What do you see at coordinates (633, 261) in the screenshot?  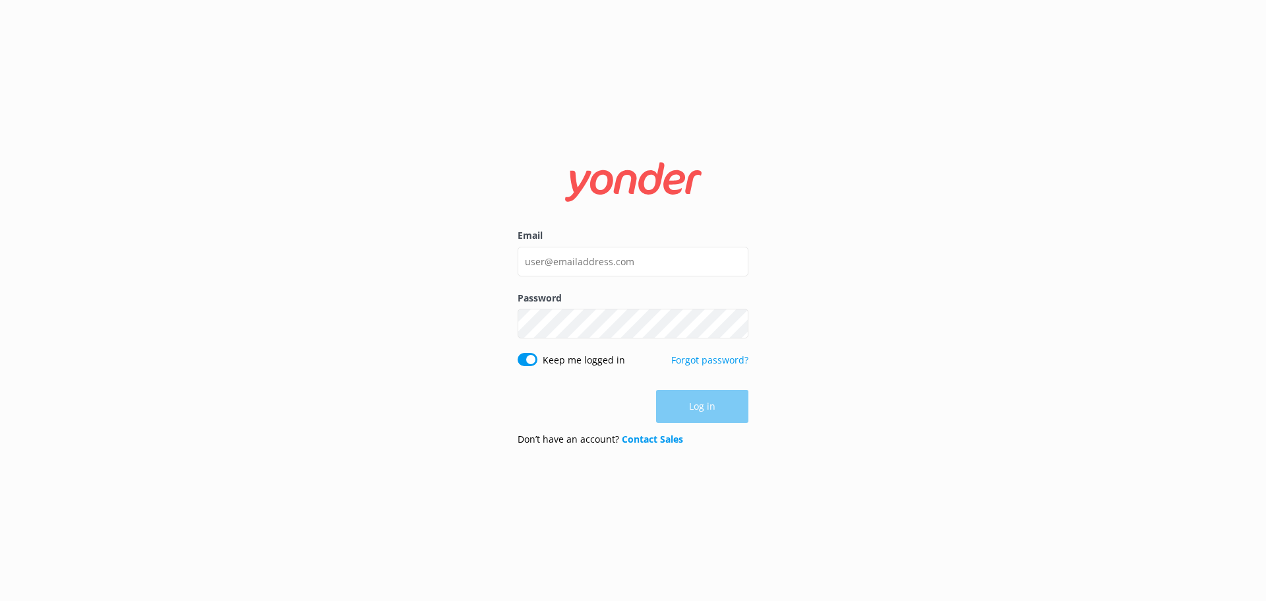 I see `input: user@emailaddress.com` at bounding box center [633, 261].